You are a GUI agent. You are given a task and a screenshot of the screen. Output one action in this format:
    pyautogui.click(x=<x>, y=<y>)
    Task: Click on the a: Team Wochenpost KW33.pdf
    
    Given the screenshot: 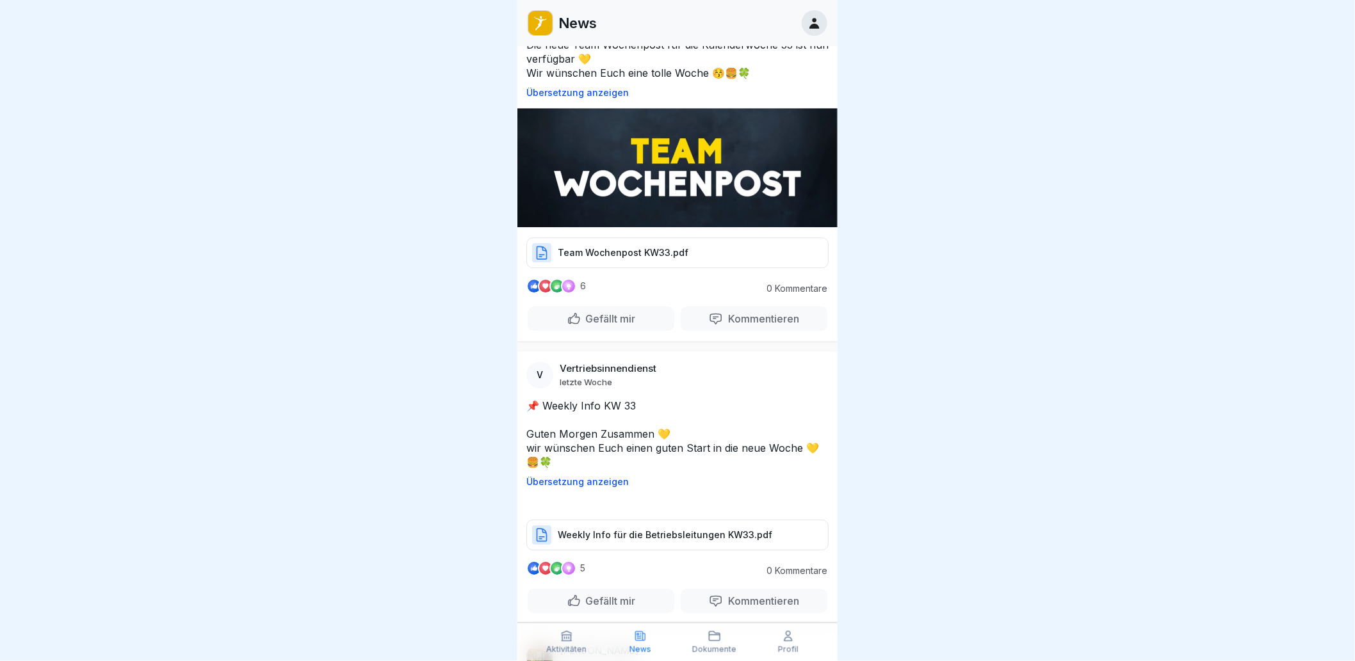 What is the action you would take?
    pyautogui.click(x=677, y=259)
    